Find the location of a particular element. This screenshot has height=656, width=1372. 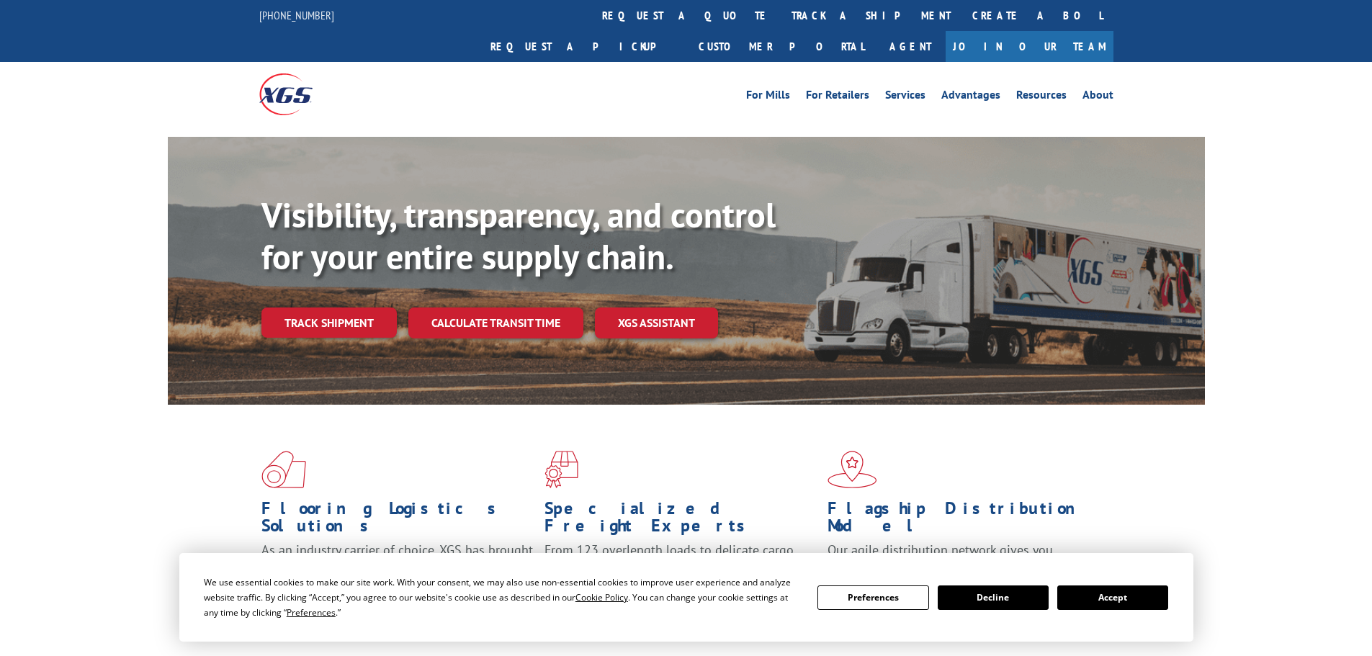

span: As an industry carrier of choice, XGS has brought innovation and dedication to flooring logistics... is located at coordinates (397, 567).